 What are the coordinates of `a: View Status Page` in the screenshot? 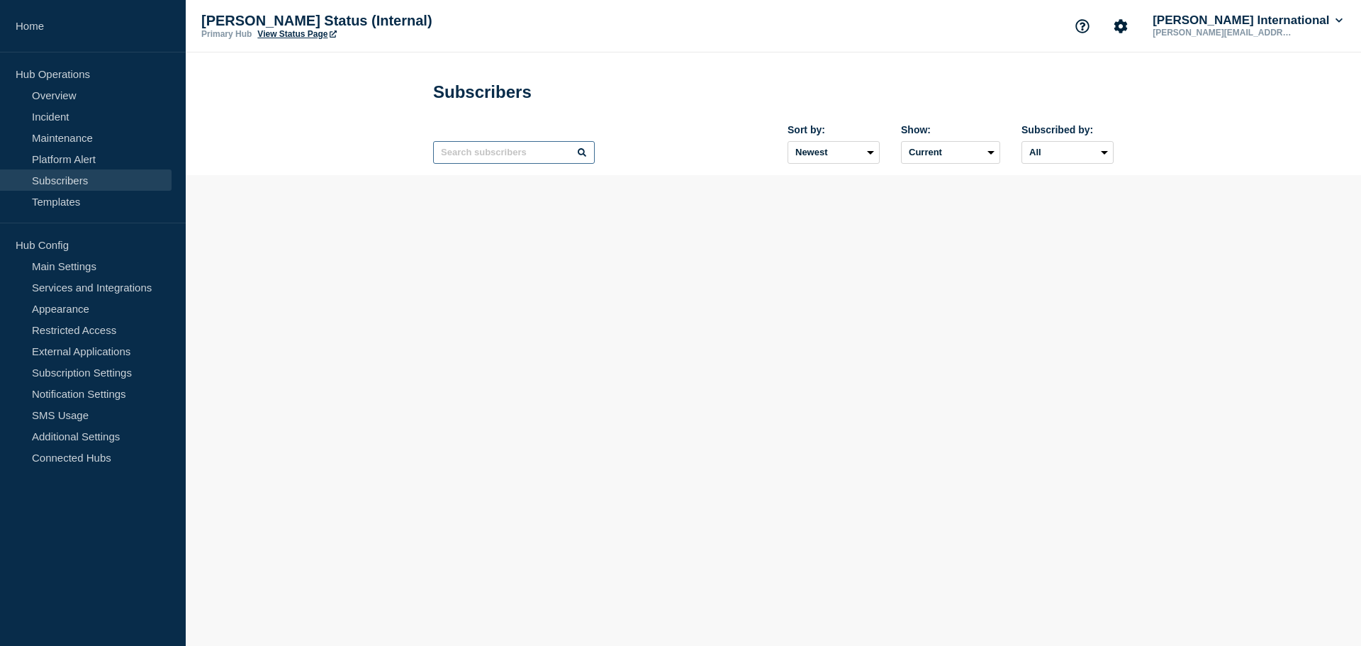 It's located at (296, 34).